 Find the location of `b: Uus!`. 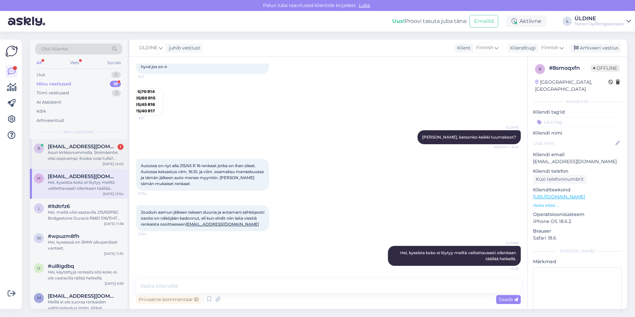

b: Uus! is located at coordinates (399, 21).